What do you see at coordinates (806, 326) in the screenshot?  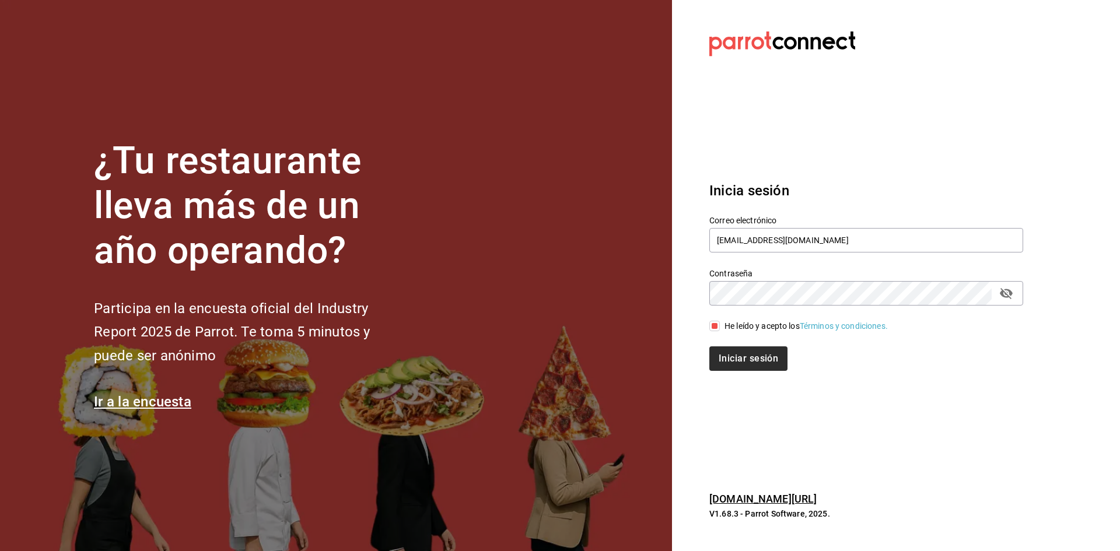 I see `div: He leído y acepto los` at bounding box center [806, 326].